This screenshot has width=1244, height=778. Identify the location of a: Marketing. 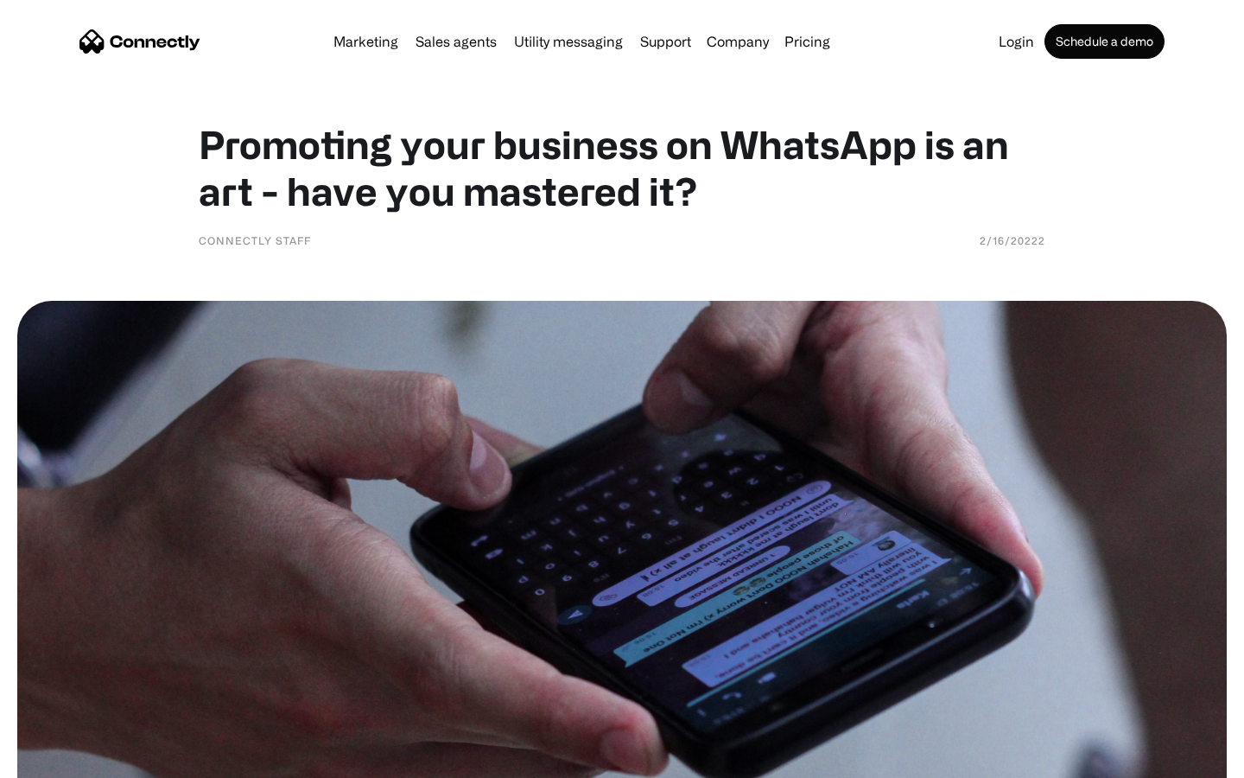
(365, 41).